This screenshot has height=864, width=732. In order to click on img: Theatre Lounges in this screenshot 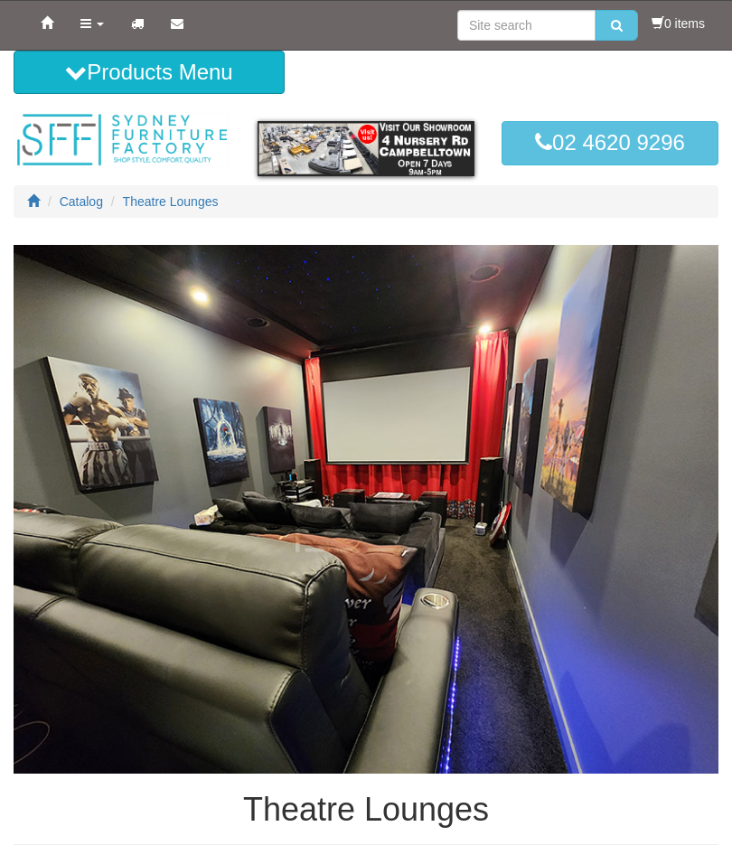, I will do `click(366, 509)`.